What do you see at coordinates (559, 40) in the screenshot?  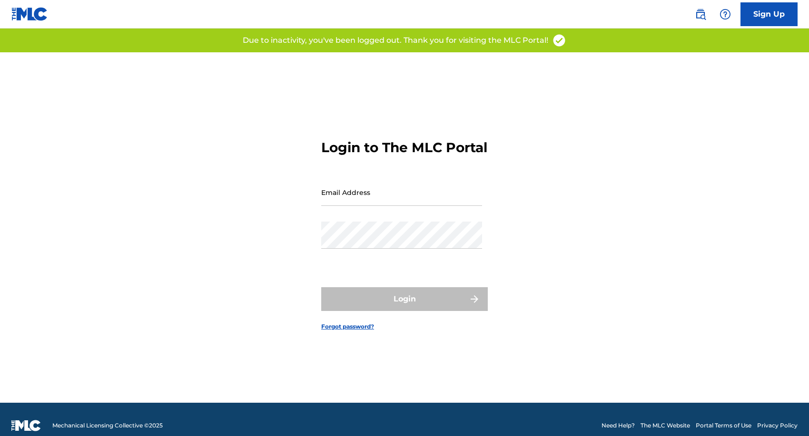 I see `img: access` at bounding box center [559, 40].